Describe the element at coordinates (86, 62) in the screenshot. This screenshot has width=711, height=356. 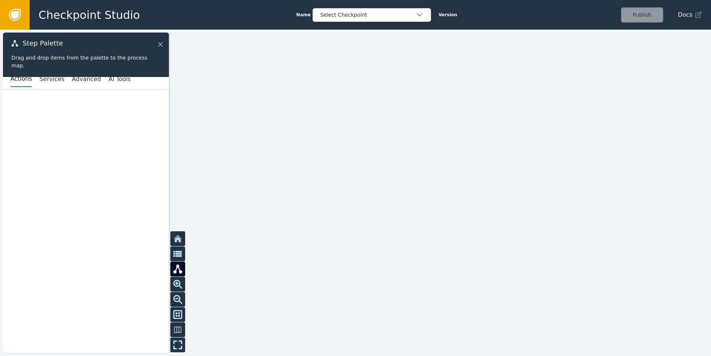
I see `div: Drag and drop items from the palette to the process map.` at that location.